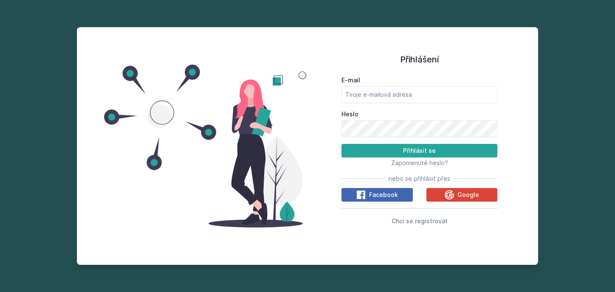 The image size is (615, 292). What do you see at coordinates (419, 179) in the screenshot?
I see `span: nebo se přihlásit přes` at bounding box center [419, 179].